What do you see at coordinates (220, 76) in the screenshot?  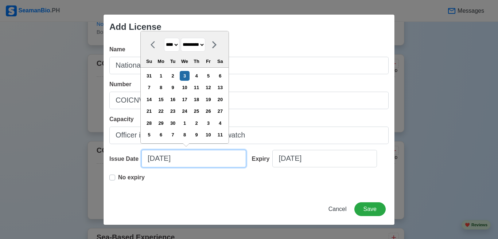 I see `div: Choose Saturday, September 6th, 2025` at bounding box center [220, 76].